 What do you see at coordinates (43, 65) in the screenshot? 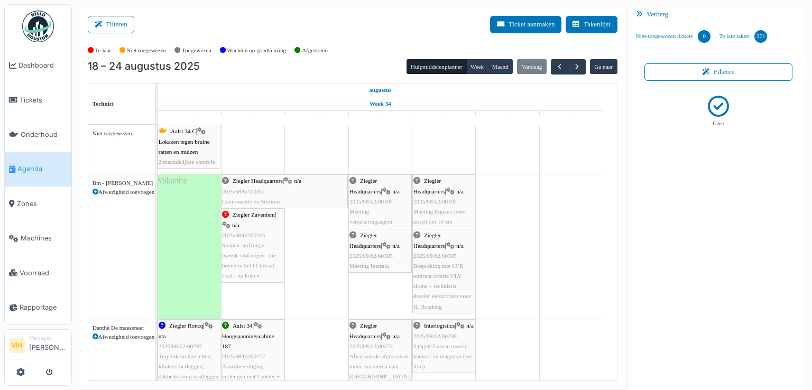
I see `span: Dashboard` at bounding box center [43, 65].